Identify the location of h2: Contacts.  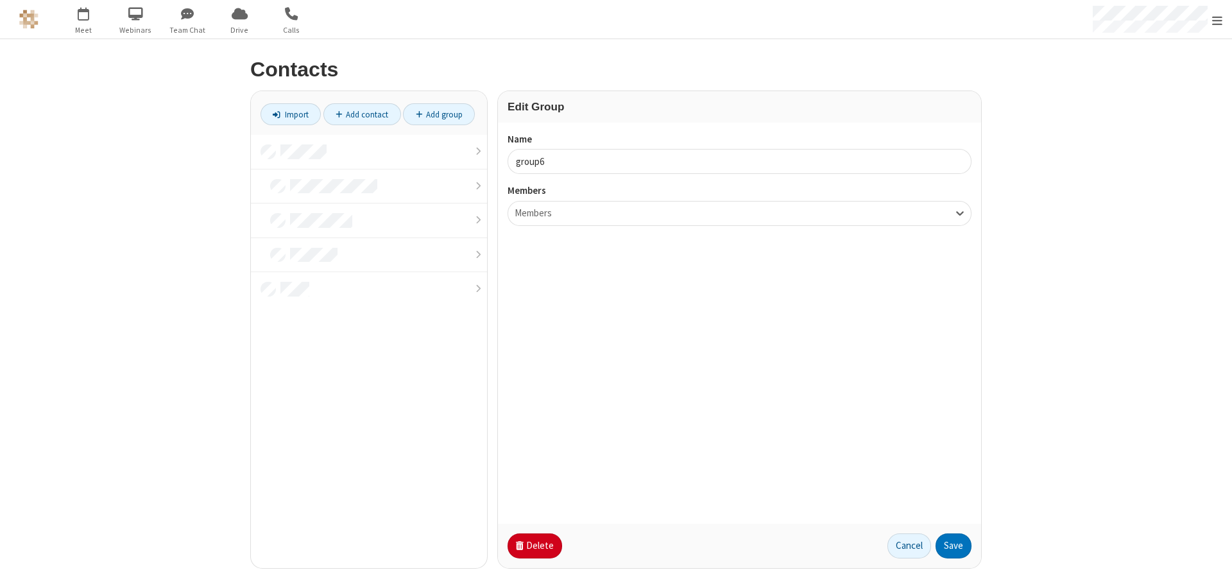
(616, 69).